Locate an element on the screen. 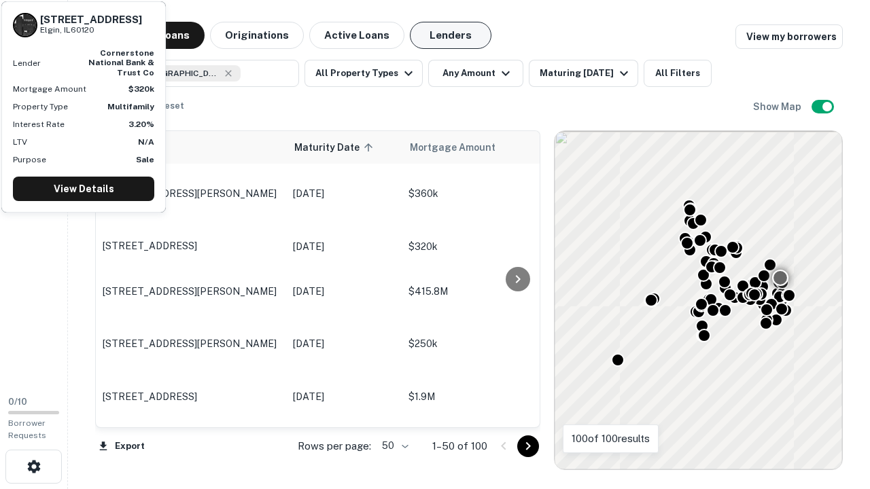 This screenshot has height=489, width=870. h6: Show Map is located at coordinates (778, 107).